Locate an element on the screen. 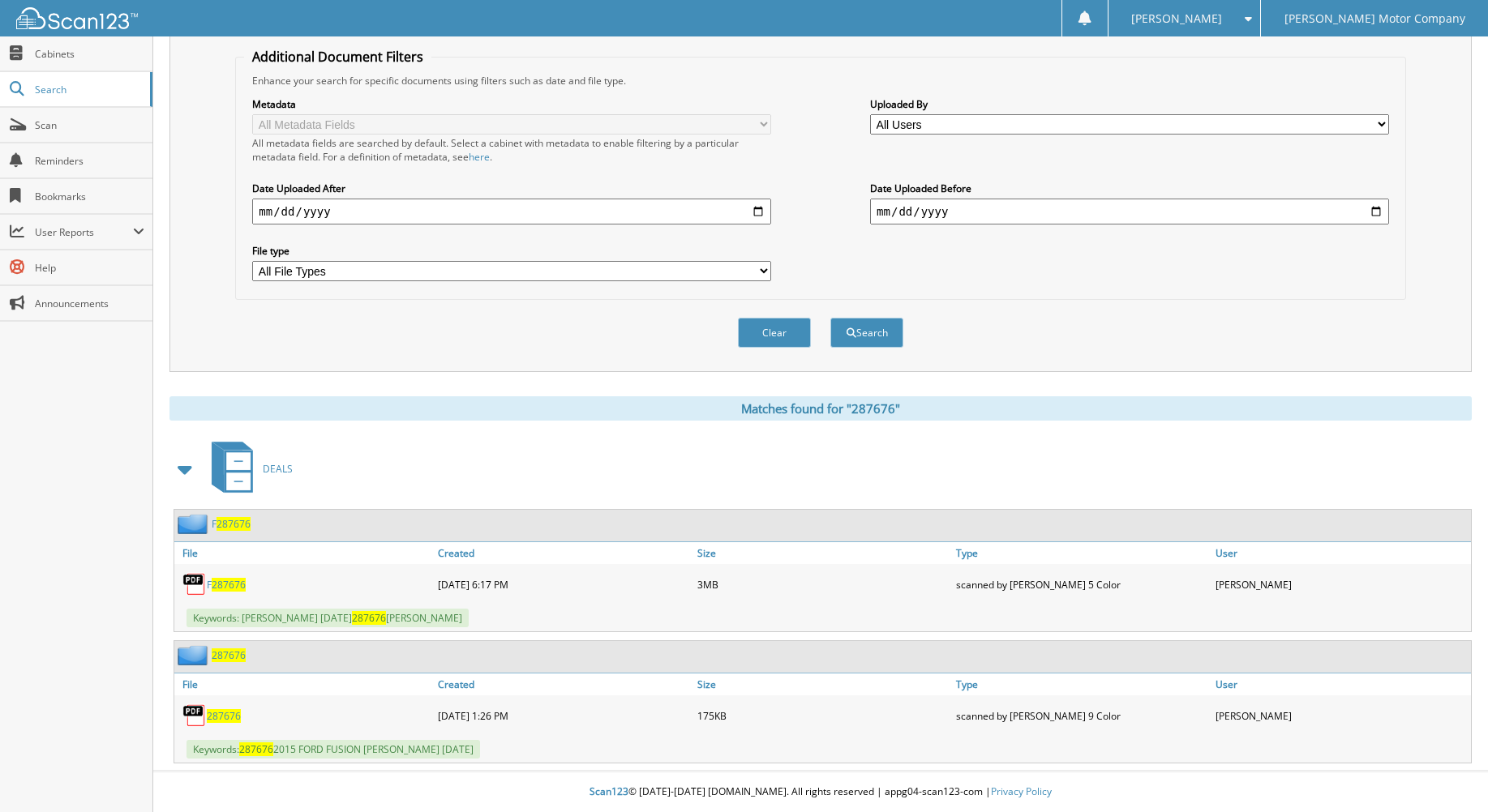 Image resolution: width=1488 pixels, height=812 pixels. img: scan123-logo-white.svg is located at coordinates (77, 17).